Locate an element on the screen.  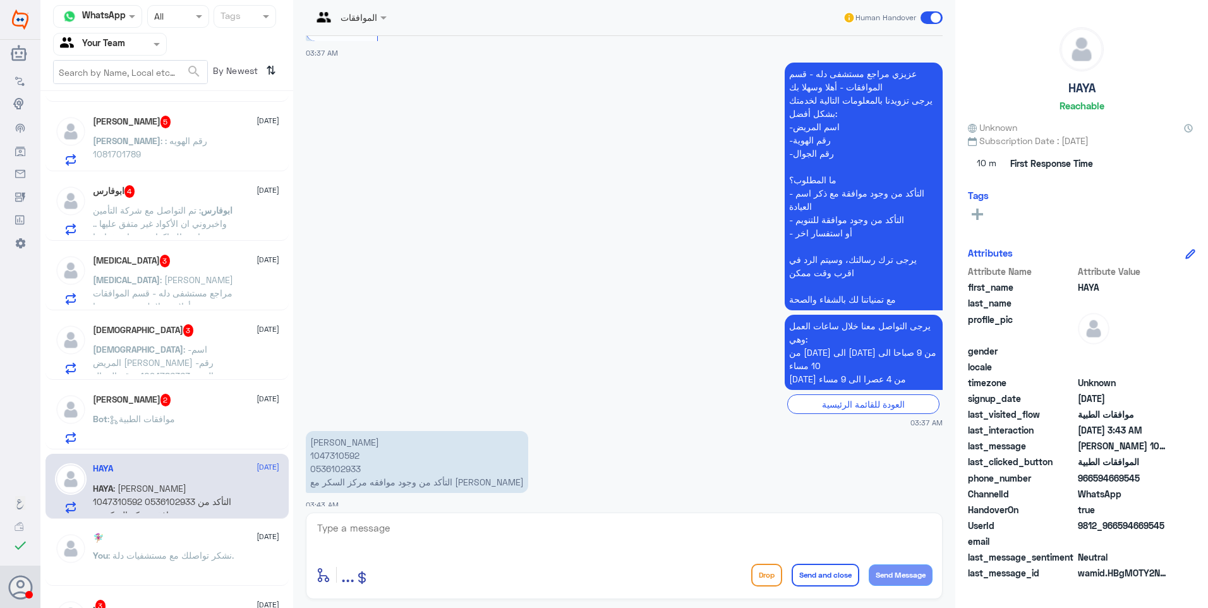
span: : نشكر تواصلك مع مستشفيات دلة. is located at coordinates (171, 555).